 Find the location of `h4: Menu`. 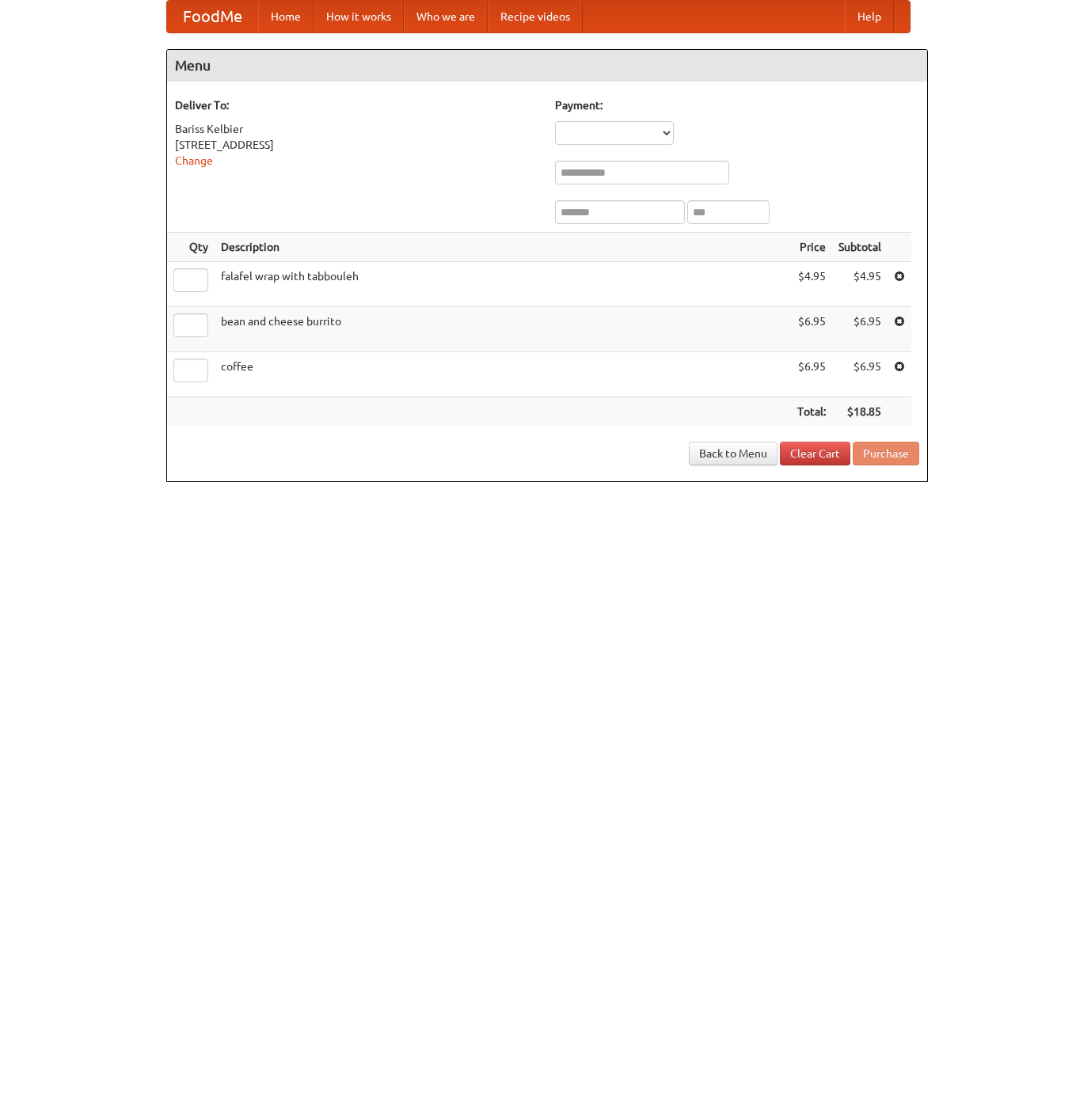

h4: Menu is located at coordinates (547, 66).